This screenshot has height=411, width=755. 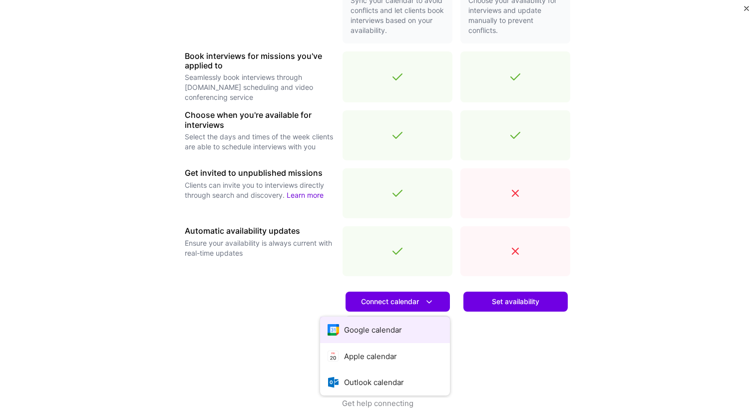 What do you see at coordinates (260, 190) in the screenshot?
I see `p: Clients can invite you to interviews directly through search and discovery.` at bounding box center [260, 190].